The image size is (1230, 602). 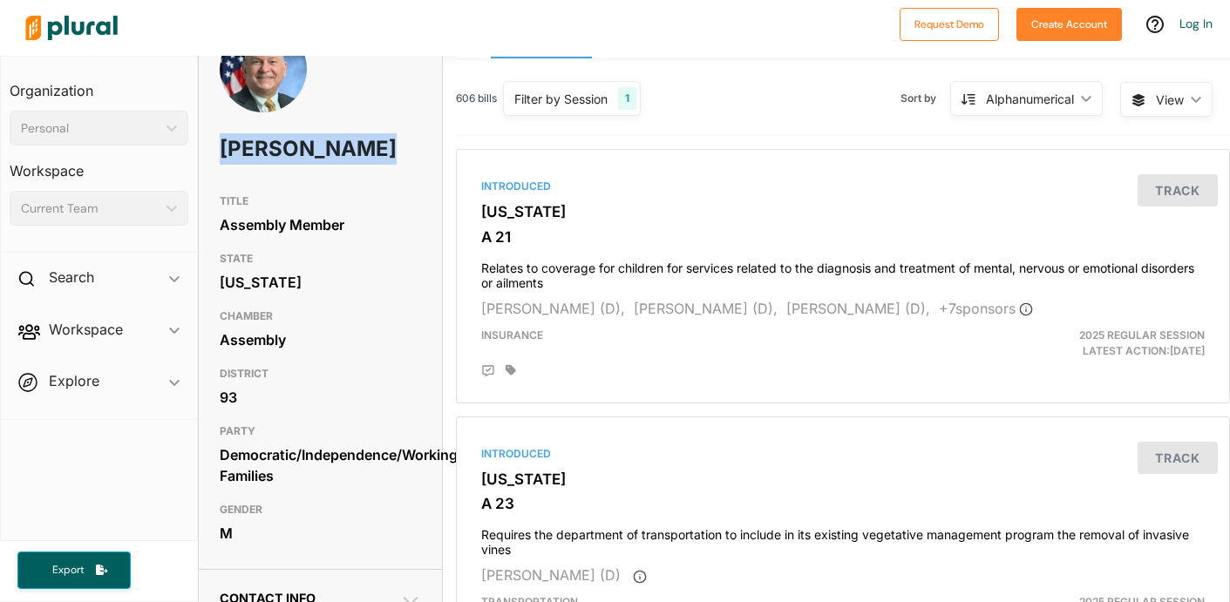 What do you see at coordinates (843, 504) in the screenshot?
I see `h3: A 23` at bounding box center [843, 504].